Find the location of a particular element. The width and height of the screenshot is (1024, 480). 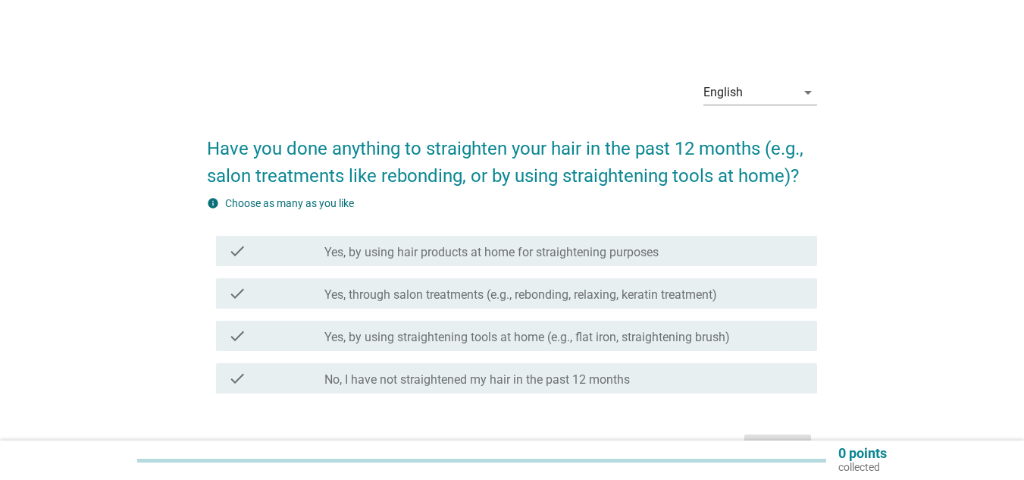

label: Choose as many as you like is located at coordinates (290, 203).